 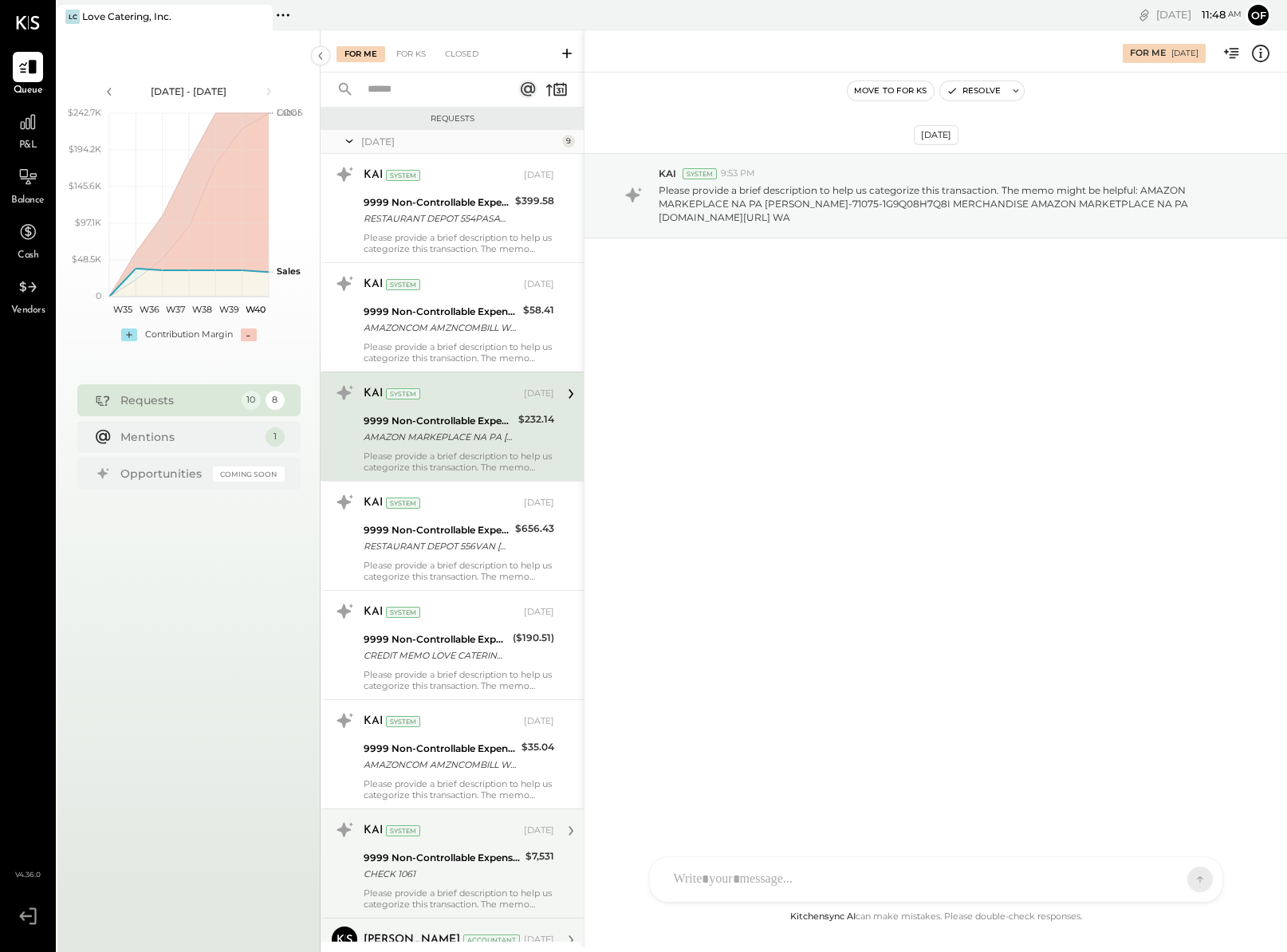 I want to click on div: CREDIT MEMO LOVE CATERING INC/ - We are unable to view check image in bank, so click(x=436, y=655).